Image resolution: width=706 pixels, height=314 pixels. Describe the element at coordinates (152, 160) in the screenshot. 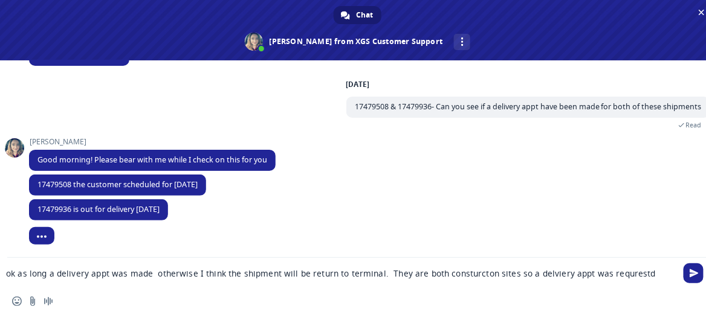

I see `span: Good morning! Please bear with me while I check on this for you` at that location.